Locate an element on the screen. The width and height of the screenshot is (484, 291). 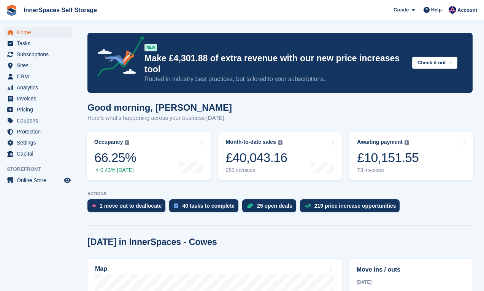
div: 25 open deals is located at coordinates (274, 206).